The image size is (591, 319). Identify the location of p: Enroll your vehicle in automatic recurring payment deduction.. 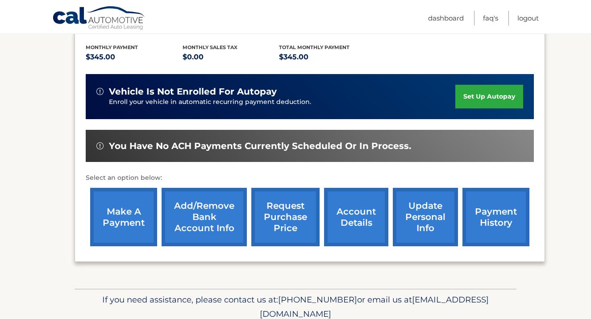
(282, 102).